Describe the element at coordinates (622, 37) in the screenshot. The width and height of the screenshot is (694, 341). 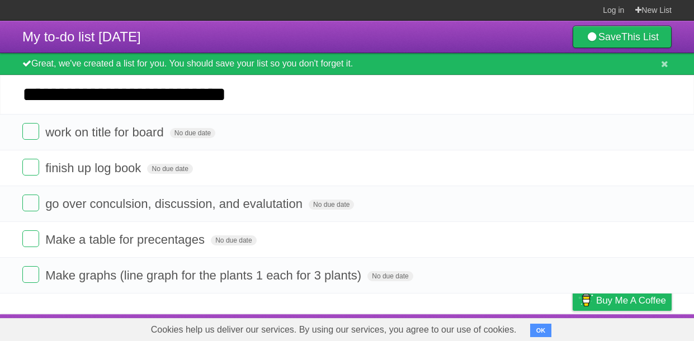
I see `a: SaveThis List` at that location.